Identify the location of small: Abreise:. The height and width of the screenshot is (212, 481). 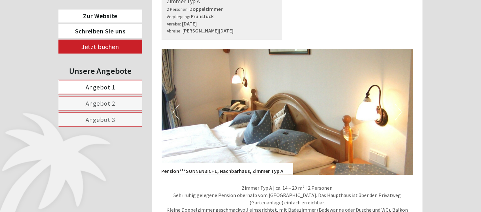
(174, 31).